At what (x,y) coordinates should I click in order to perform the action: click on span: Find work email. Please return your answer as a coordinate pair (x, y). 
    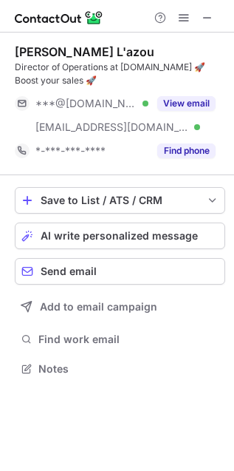
    Looking at the image, I should click on (129, 339).